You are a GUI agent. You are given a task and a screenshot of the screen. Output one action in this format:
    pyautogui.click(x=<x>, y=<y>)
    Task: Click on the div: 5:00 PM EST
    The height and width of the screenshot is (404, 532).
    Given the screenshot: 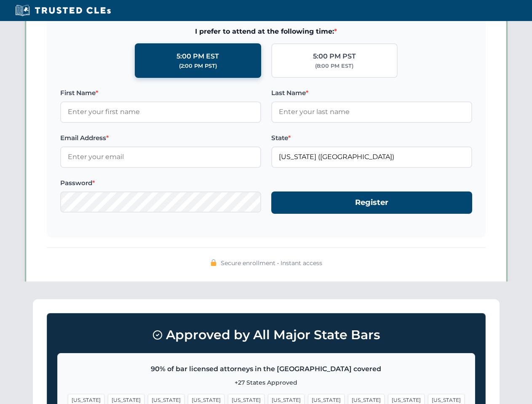 What is the action you would take?
    pyautogui.click(x=197, y=56)
    